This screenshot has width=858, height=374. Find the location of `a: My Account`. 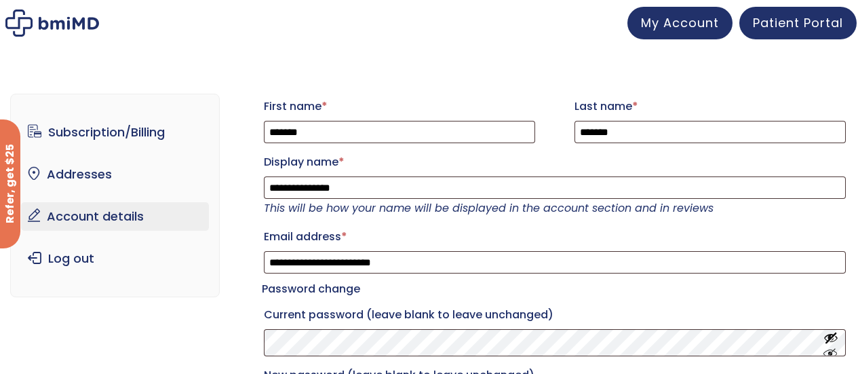

a: My Account is located at coordinates (680, 23).